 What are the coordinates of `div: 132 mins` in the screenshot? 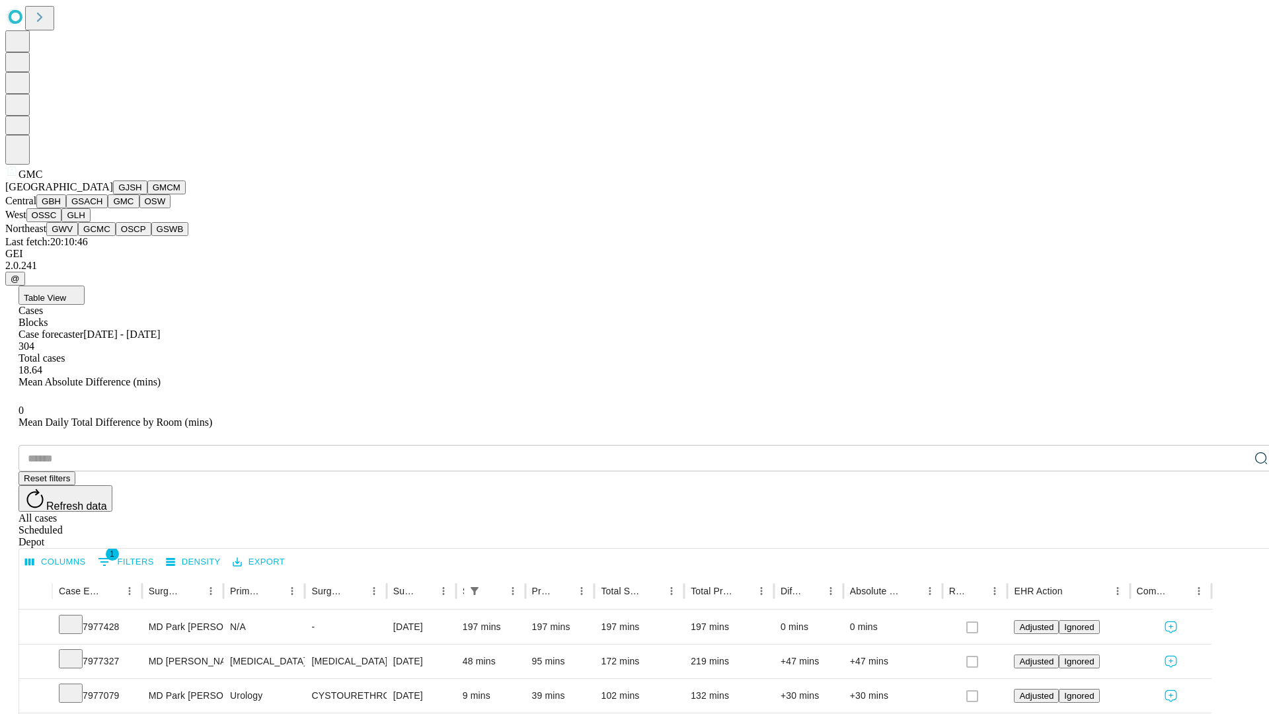 It's located at (729, 695).